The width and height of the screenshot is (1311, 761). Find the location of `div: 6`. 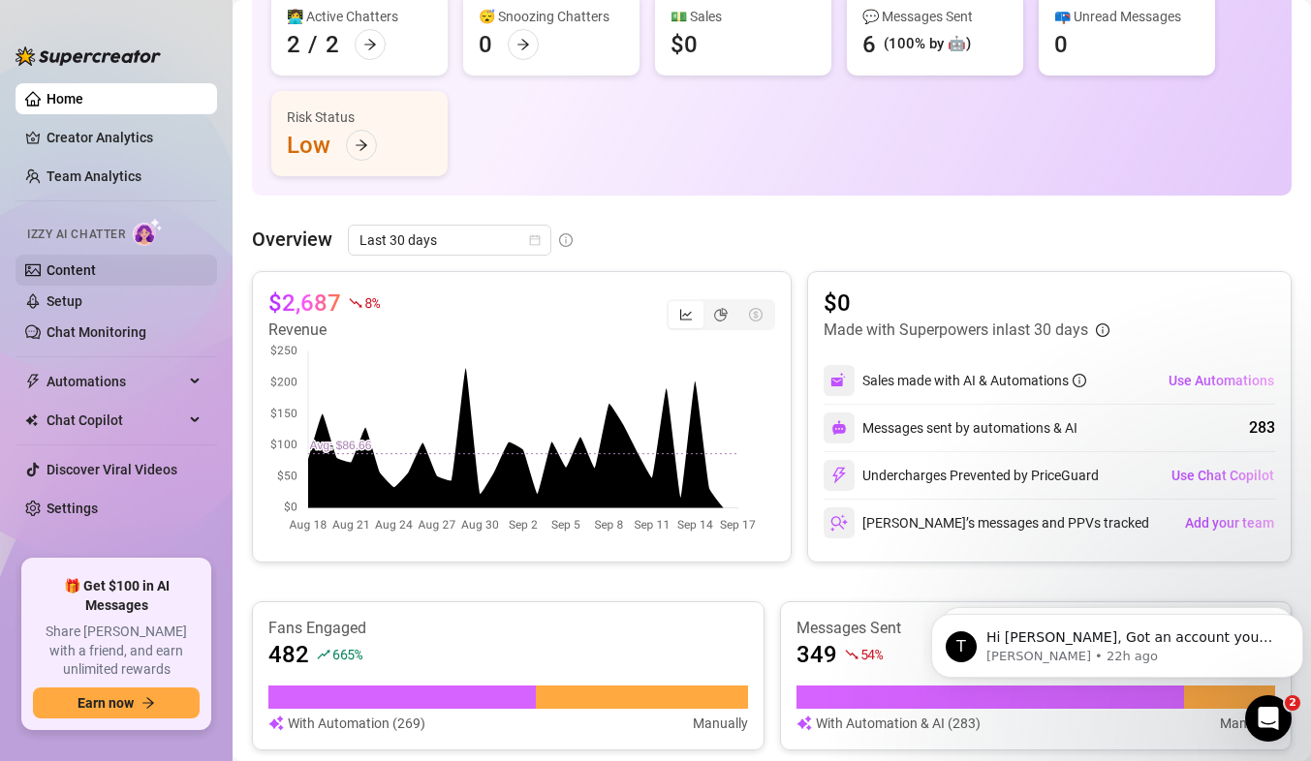

div: 6 is located at coordinates (869, 45).